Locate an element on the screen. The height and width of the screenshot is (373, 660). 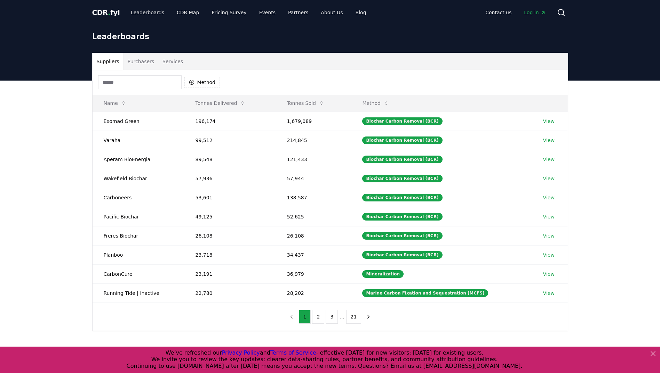
td: 22,780 is located at coordinates (230, 293).